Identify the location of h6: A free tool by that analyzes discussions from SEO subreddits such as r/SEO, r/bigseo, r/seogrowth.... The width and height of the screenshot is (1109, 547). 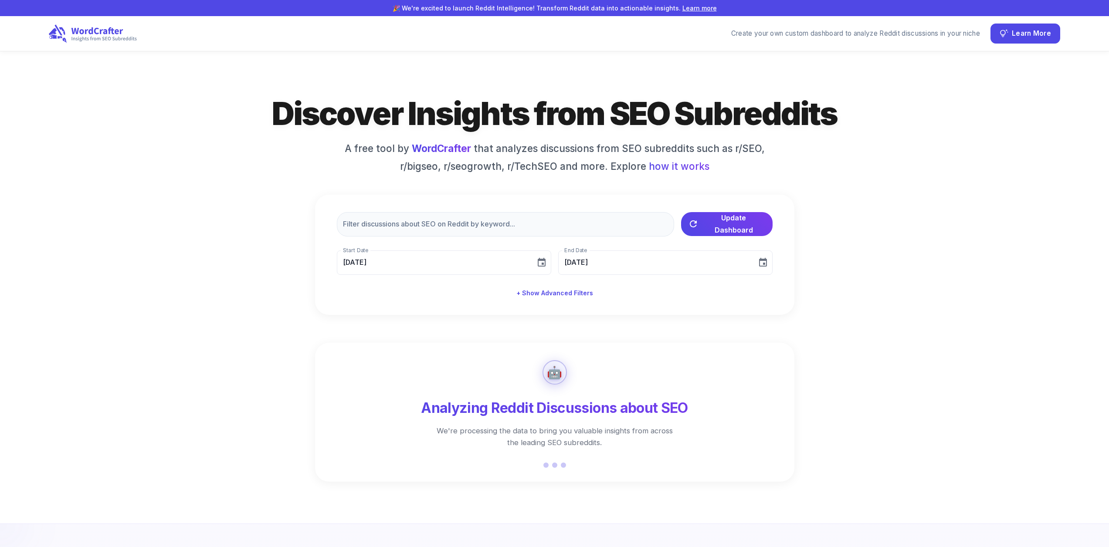
(555, 157).